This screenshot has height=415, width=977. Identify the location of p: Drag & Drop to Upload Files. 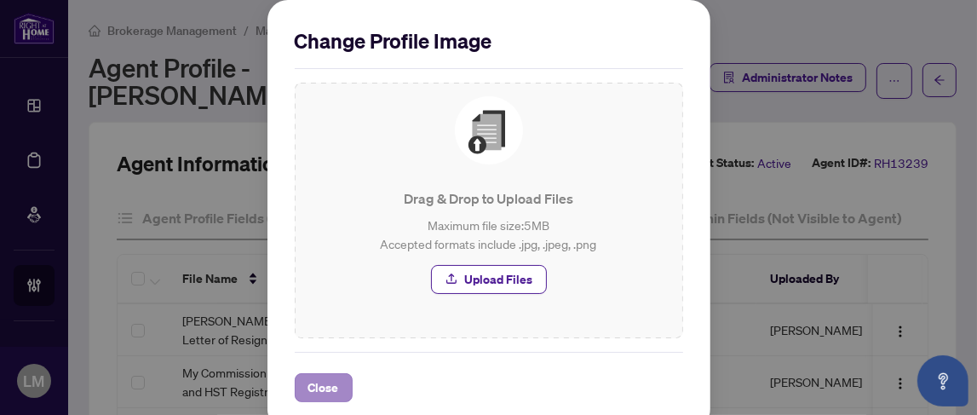
(489, 198).